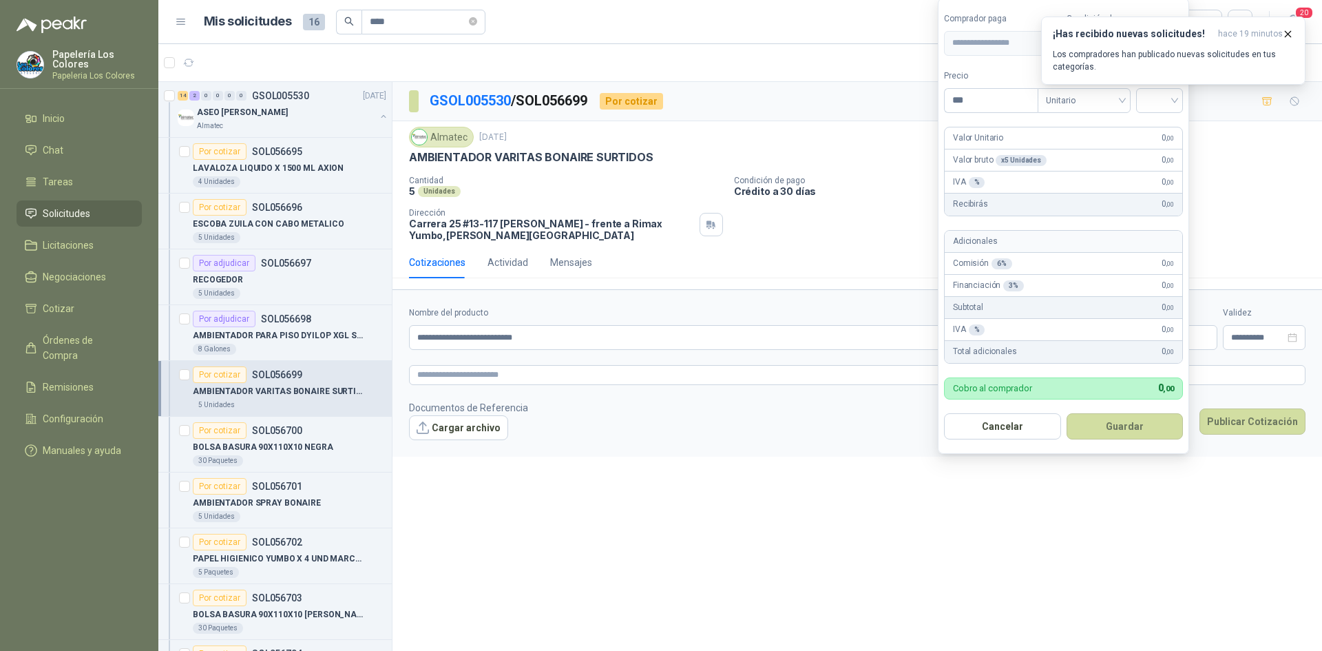  Describe the element at coordinates (218, 628) in the screenshot. I see `div: 30 Paquetes` at that location.